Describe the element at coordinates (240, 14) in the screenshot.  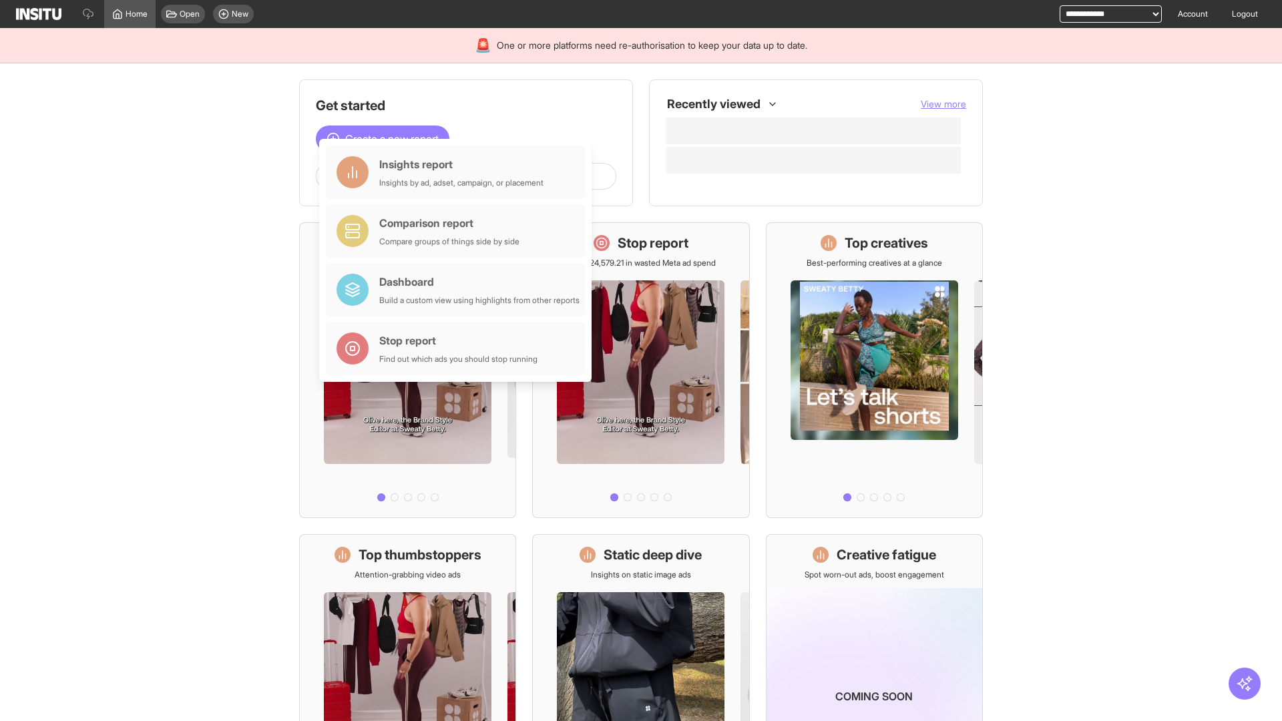
I see `span: New` at that location.